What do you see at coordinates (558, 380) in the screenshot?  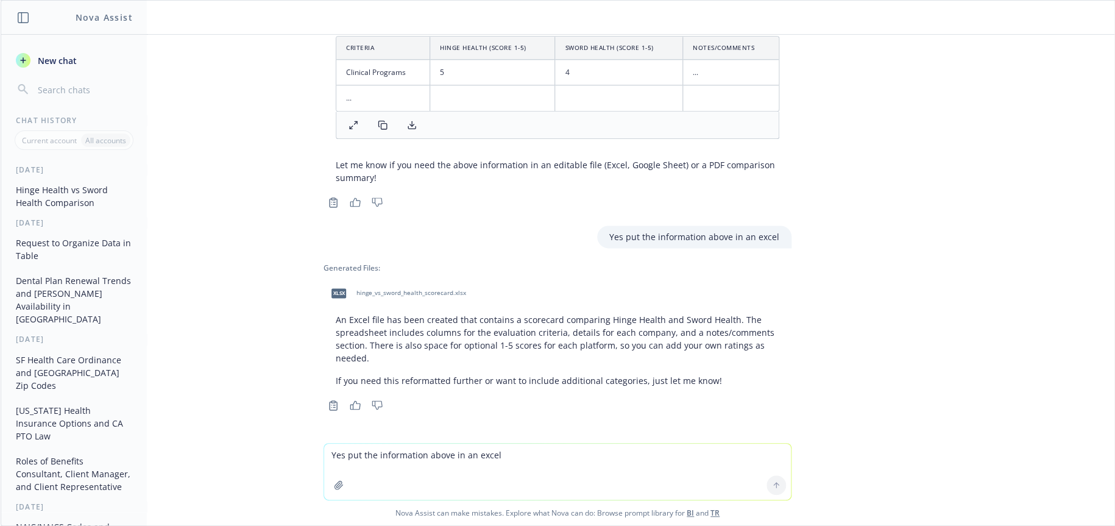 I see `p: If you need this reformatted further or want to include additional categories, just let me know!` at bounding box center [558, 380].